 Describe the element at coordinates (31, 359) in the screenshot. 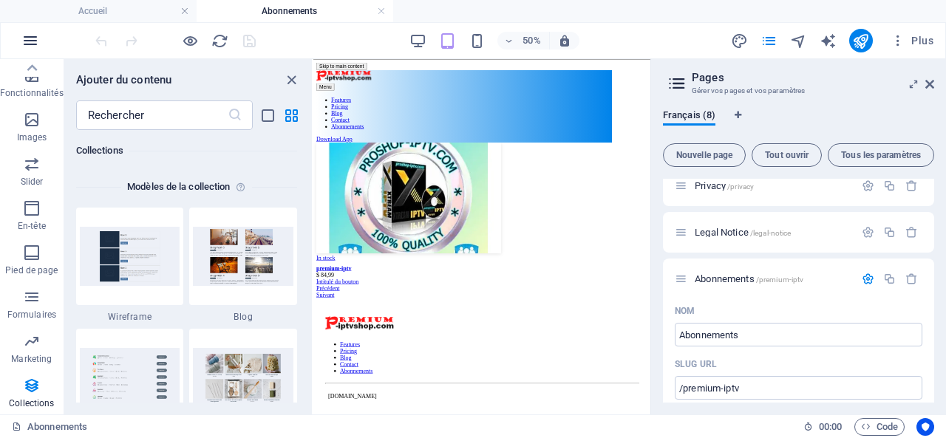

I see `p: Marketing` at that location.